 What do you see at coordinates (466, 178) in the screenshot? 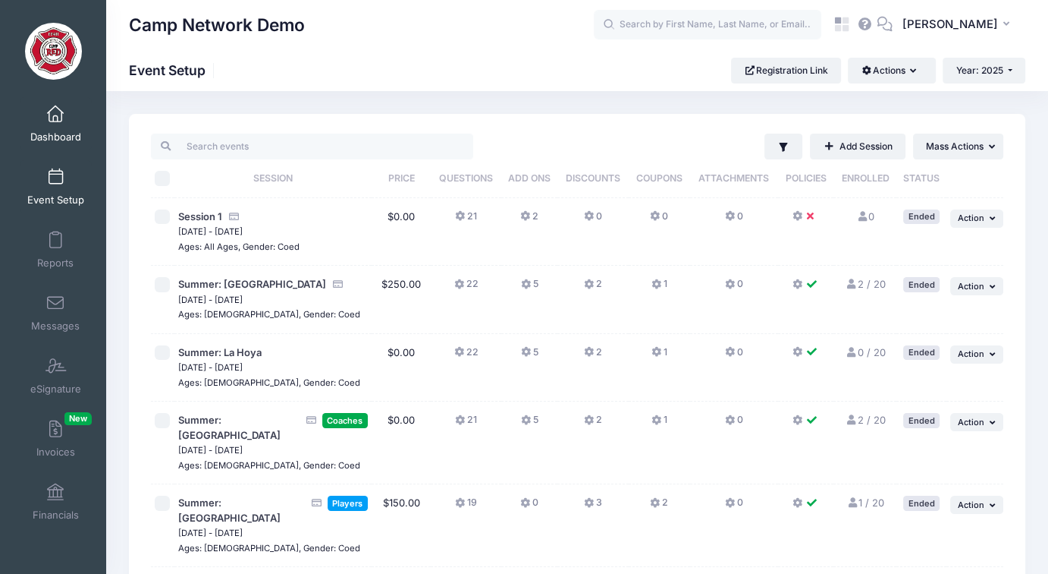
I see `span: Questions` at bounding box center [466, 178].